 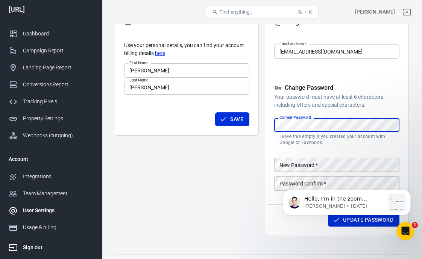 I want to click on a: Webhooks (outgoing), so click(x=51, y=135).